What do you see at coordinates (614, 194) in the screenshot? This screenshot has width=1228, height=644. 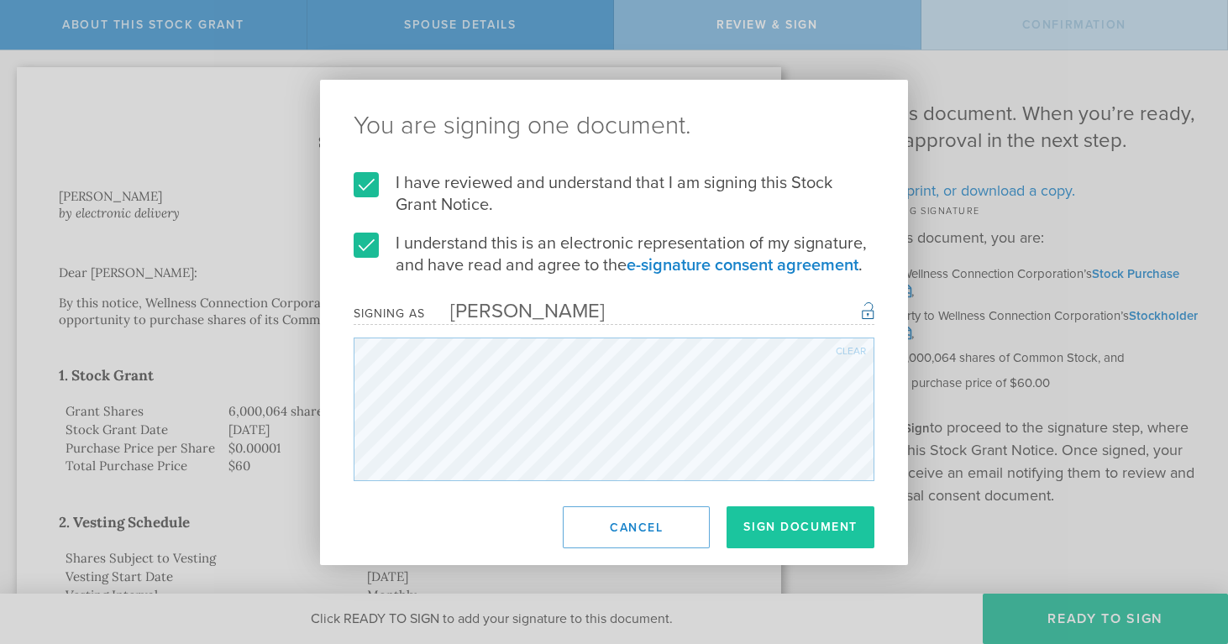 I see `label: I have reviewed and understand that I am signing this Stock Grant Notice.` at bounding box center [614, 194].